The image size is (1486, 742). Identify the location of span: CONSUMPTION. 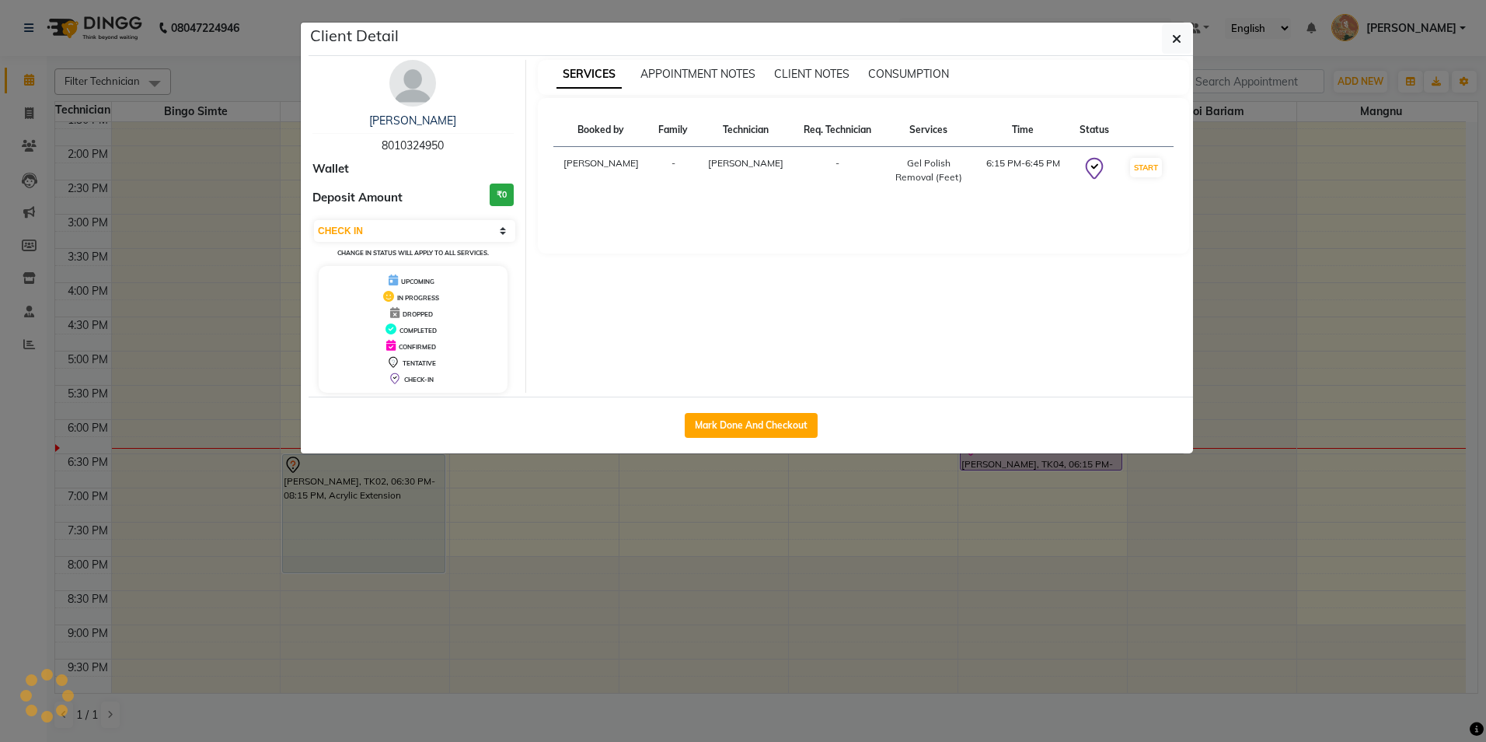
(909, 74).